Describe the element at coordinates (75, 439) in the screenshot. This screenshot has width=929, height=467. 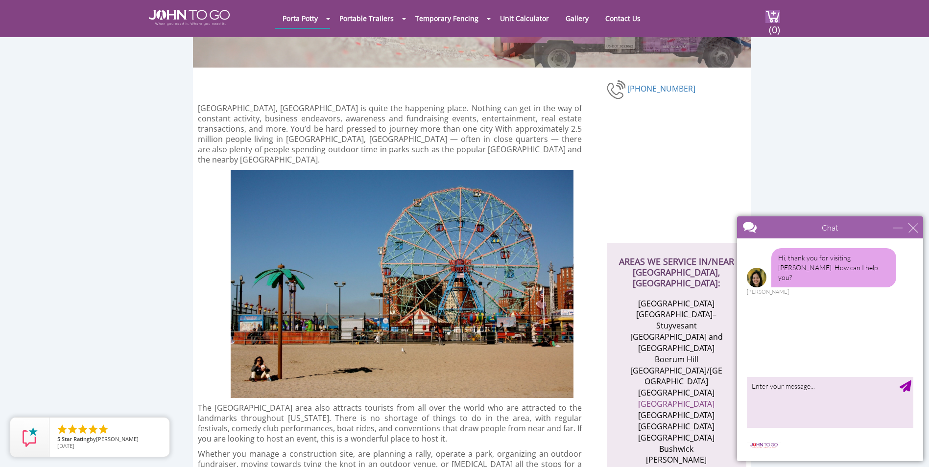
I see `span: Star Rating` at that location.